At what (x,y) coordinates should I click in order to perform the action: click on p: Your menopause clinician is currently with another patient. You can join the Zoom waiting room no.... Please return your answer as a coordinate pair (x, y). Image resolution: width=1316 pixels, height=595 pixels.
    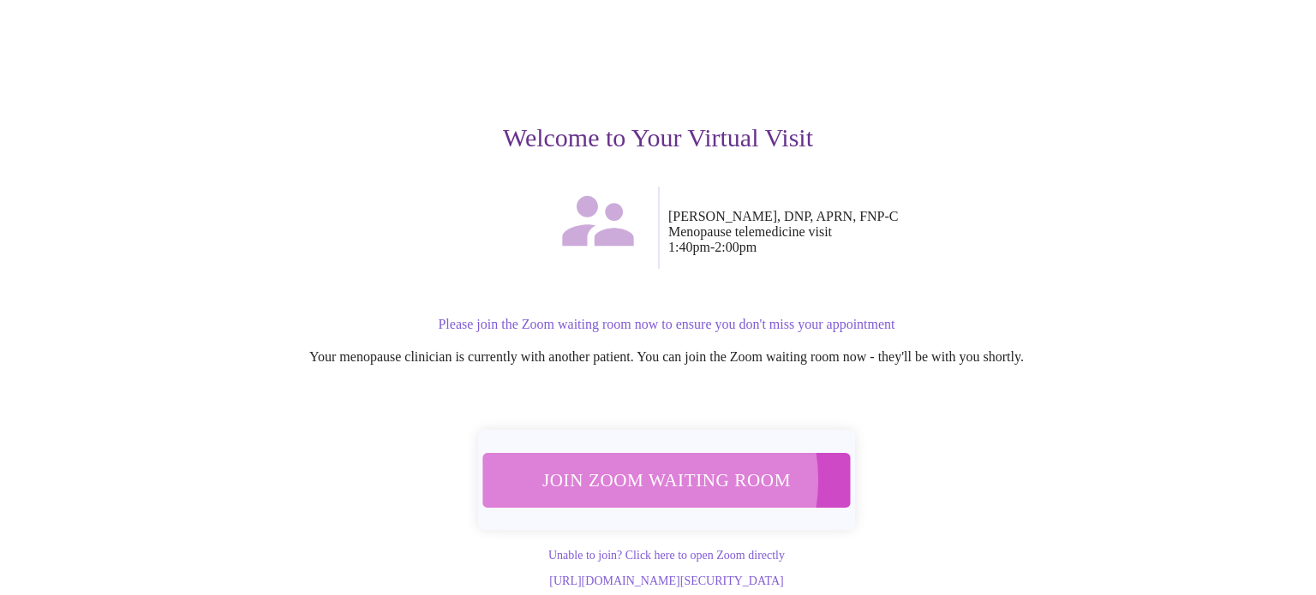
    Looking at the image, I should click on (667, 357).